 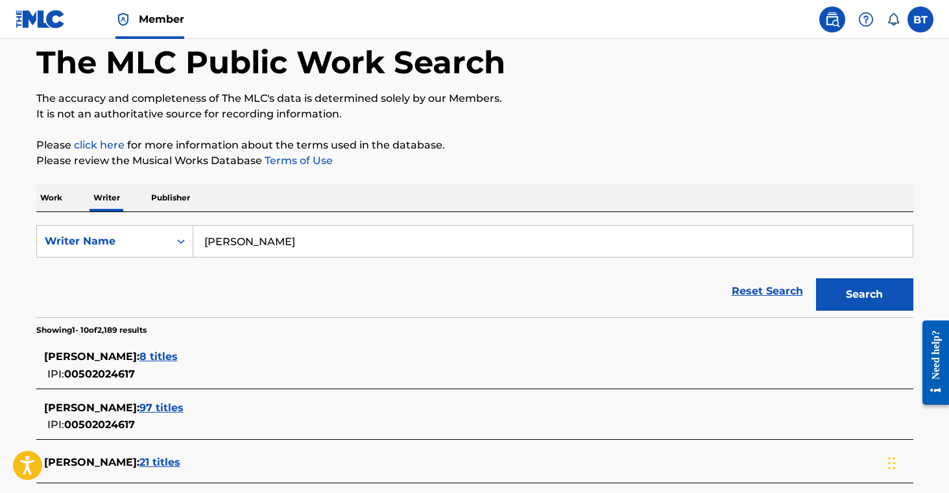 I want to click on p: It is not an authoritative source for recording information., so click(x=475, y=114).